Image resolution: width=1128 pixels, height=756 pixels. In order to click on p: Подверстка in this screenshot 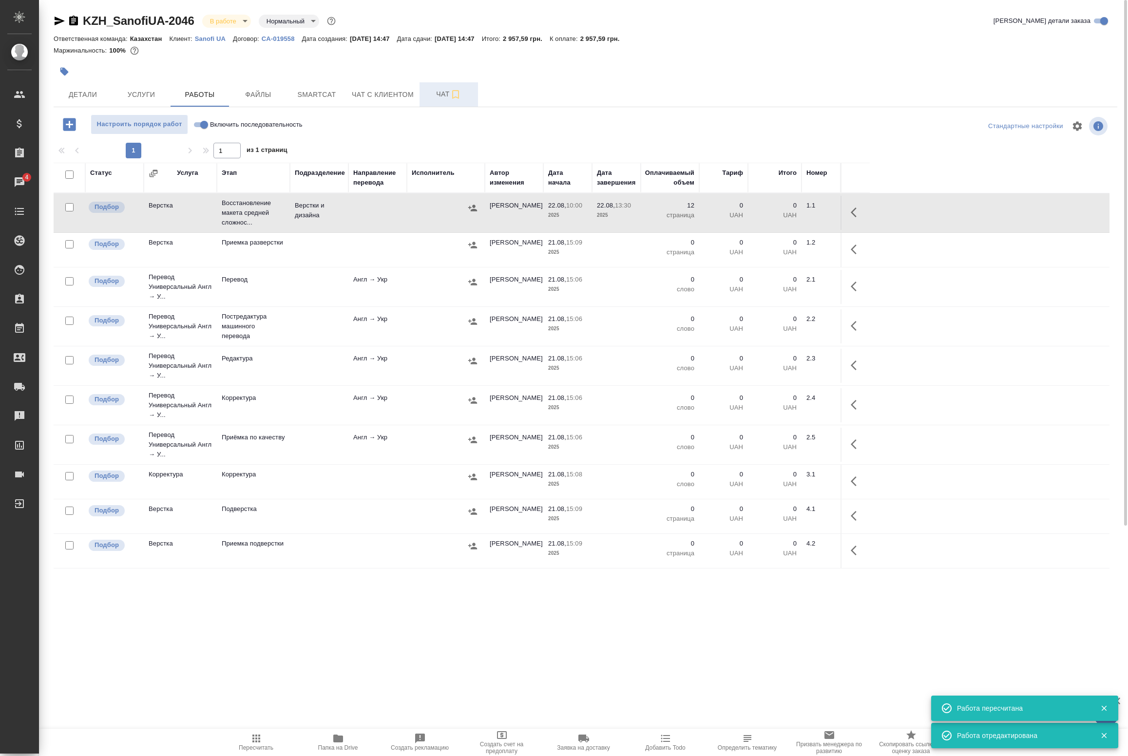, I will do `click(253, 509)`.